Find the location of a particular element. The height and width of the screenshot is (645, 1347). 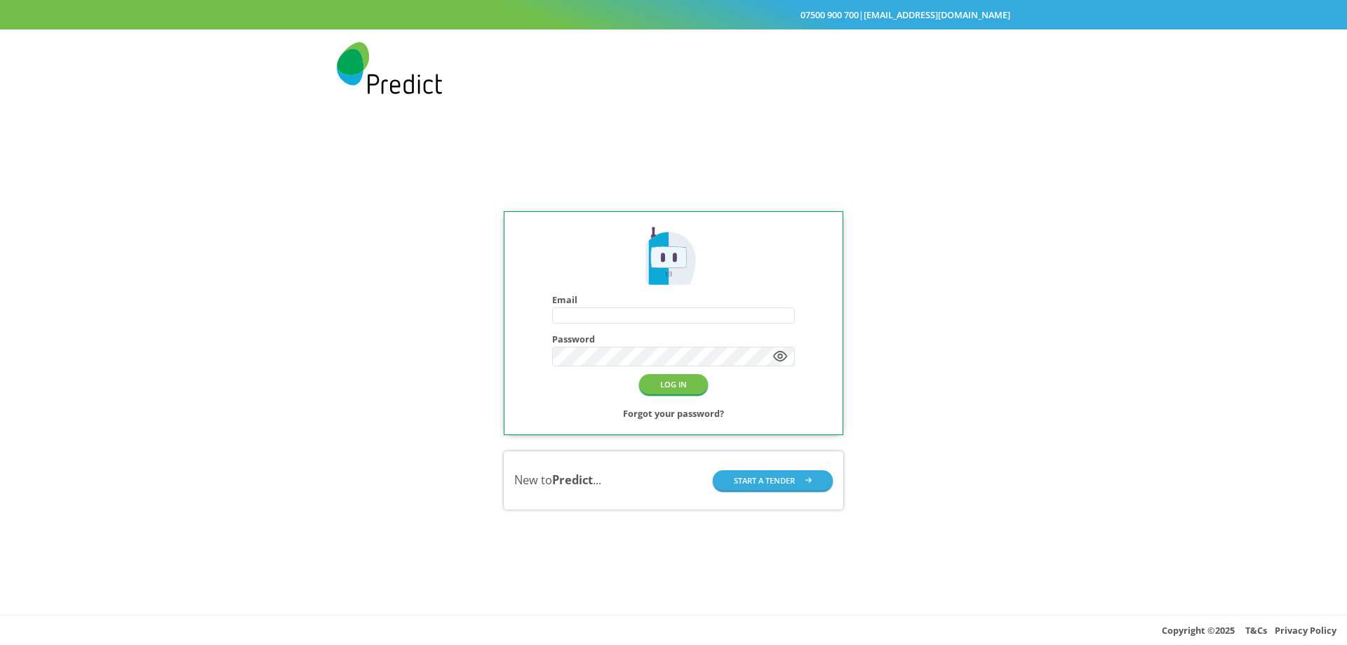

button: LOG IN is located at coordinates (673, 384).